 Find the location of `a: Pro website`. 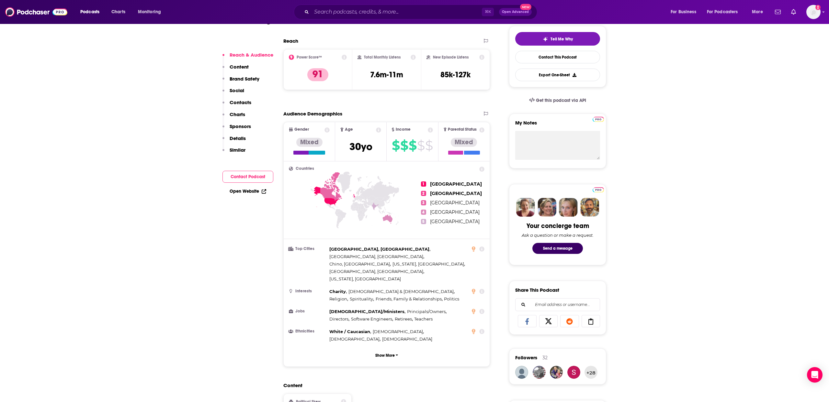

a: Pro website is located at coordinates (598, 189).